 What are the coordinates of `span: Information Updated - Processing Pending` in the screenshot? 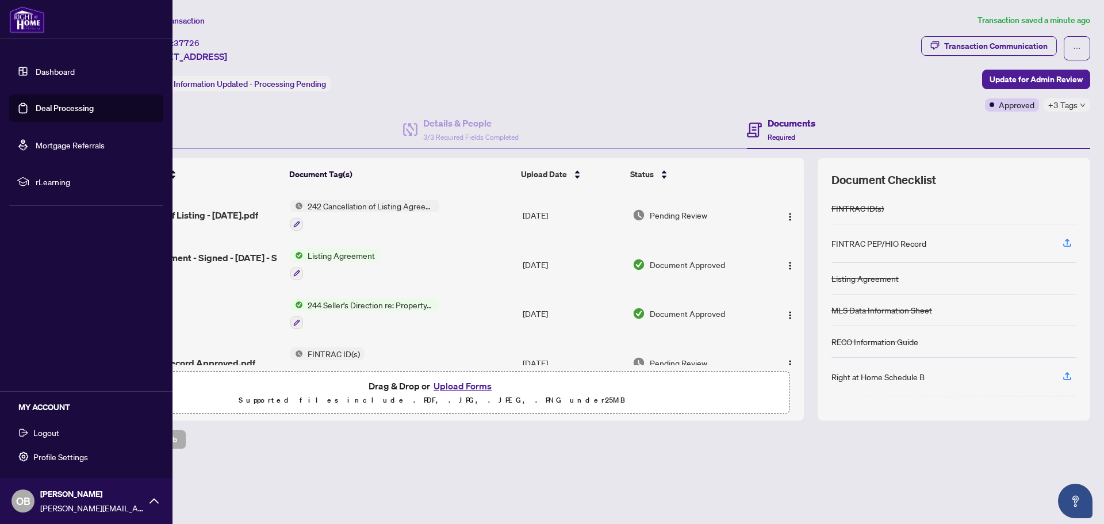 It's located at (250, 84).